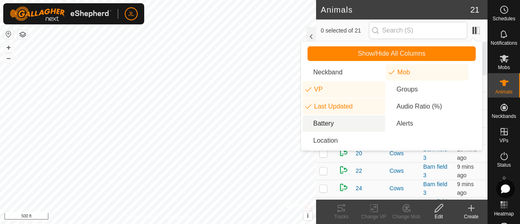 This screenshot has width=520, height=224. I want to click on span: 20, so click(359, 153).